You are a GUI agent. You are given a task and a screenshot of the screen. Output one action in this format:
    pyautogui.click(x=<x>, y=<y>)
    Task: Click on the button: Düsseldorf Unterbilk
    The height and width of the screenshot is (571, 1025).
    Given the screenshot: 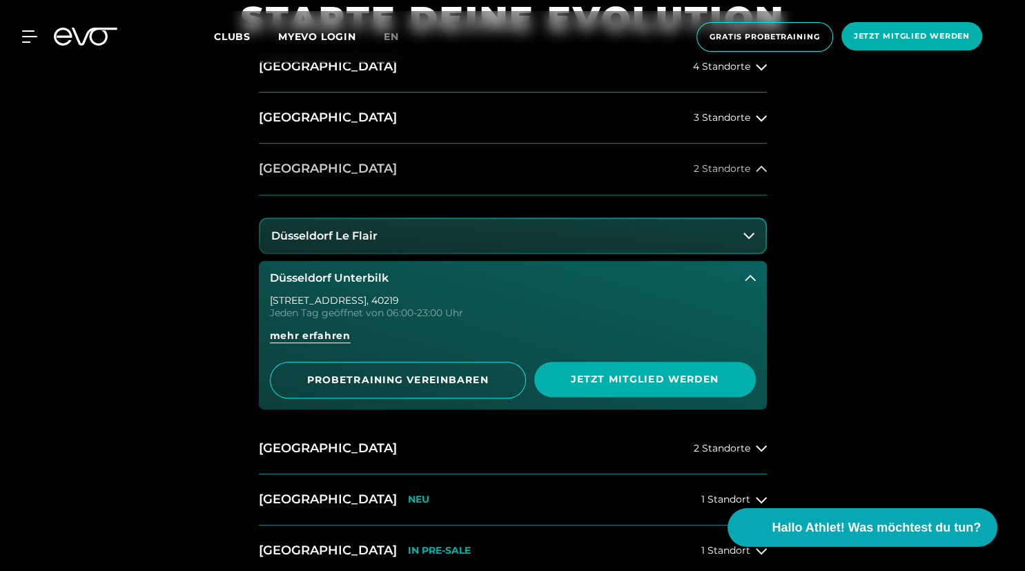 What is the action you would take?
    pyautogui.click(x=513, y=278)
    